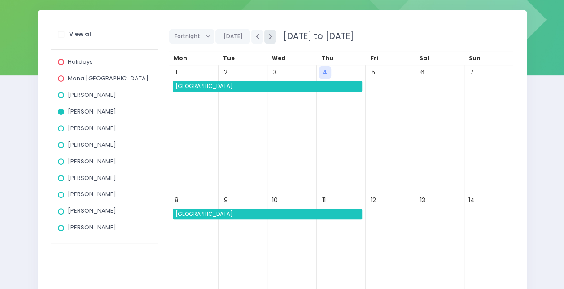  I want to click on span: 10, so click(275, 200).